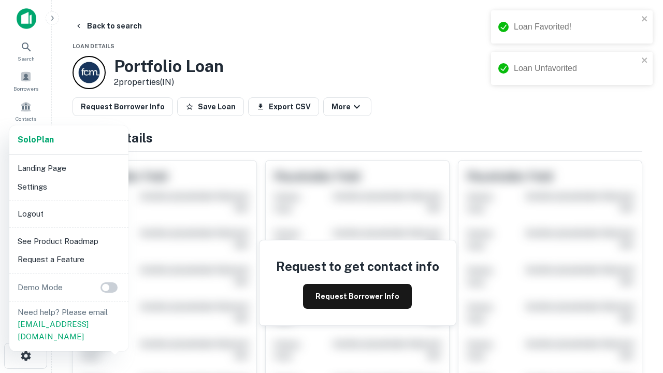 The height and width of the screenshot is (373, 663). I want to click on li: Request a Feature, so click(69, 259).